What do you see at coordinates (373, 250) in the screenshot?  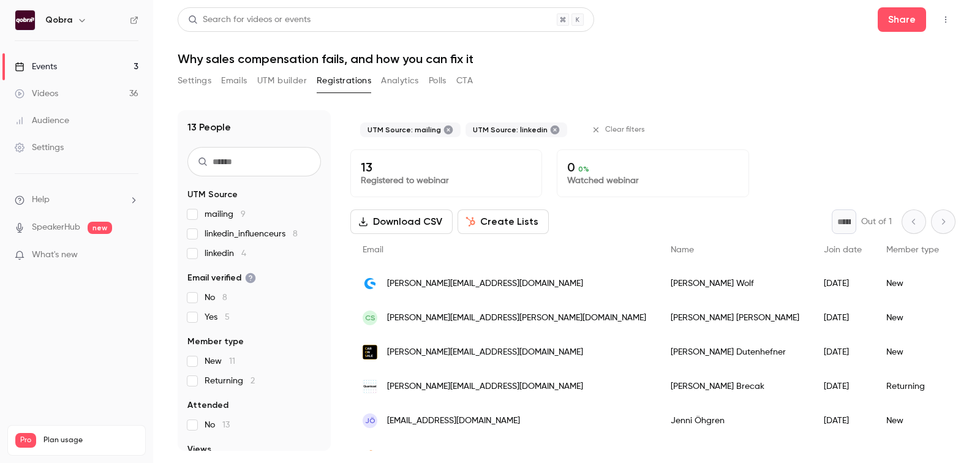 I see `span: Email` at bounding box center [373, 250].